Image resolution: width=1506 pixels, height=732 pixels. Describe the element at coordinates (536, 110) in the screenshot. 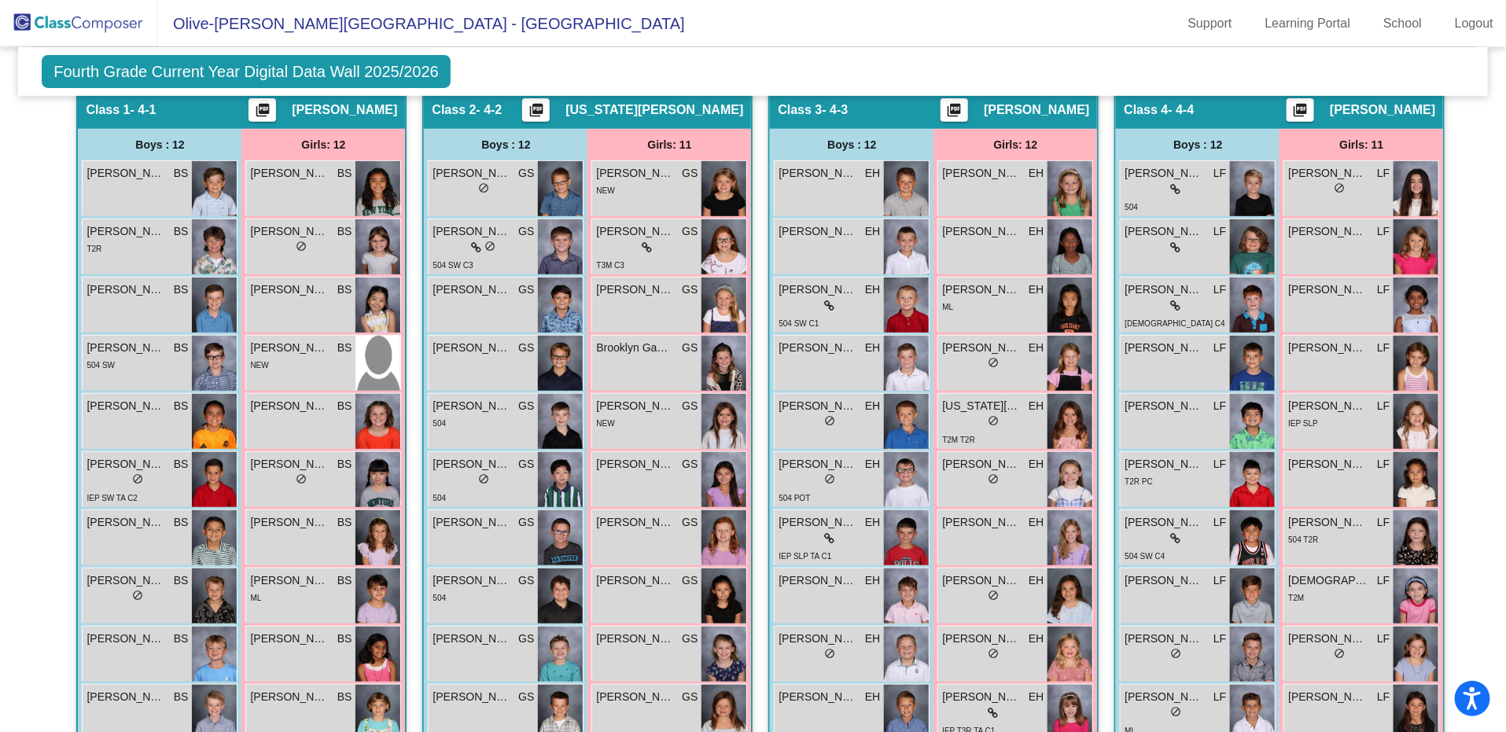

I see `button: Print Students Details` at that location.